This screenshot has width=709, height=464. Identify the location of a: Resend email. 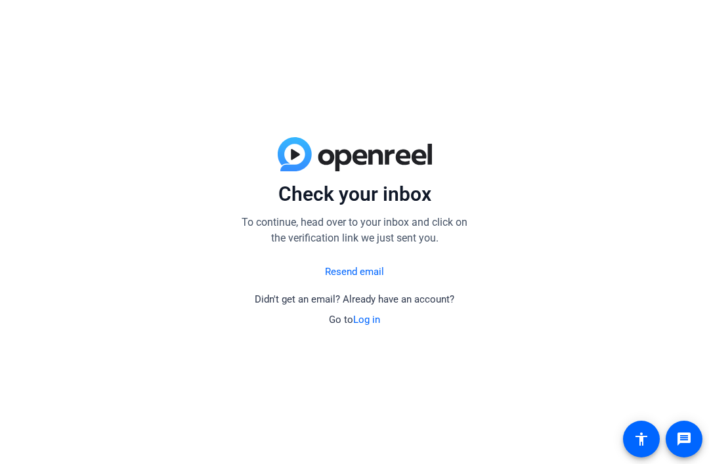
(355, 272).